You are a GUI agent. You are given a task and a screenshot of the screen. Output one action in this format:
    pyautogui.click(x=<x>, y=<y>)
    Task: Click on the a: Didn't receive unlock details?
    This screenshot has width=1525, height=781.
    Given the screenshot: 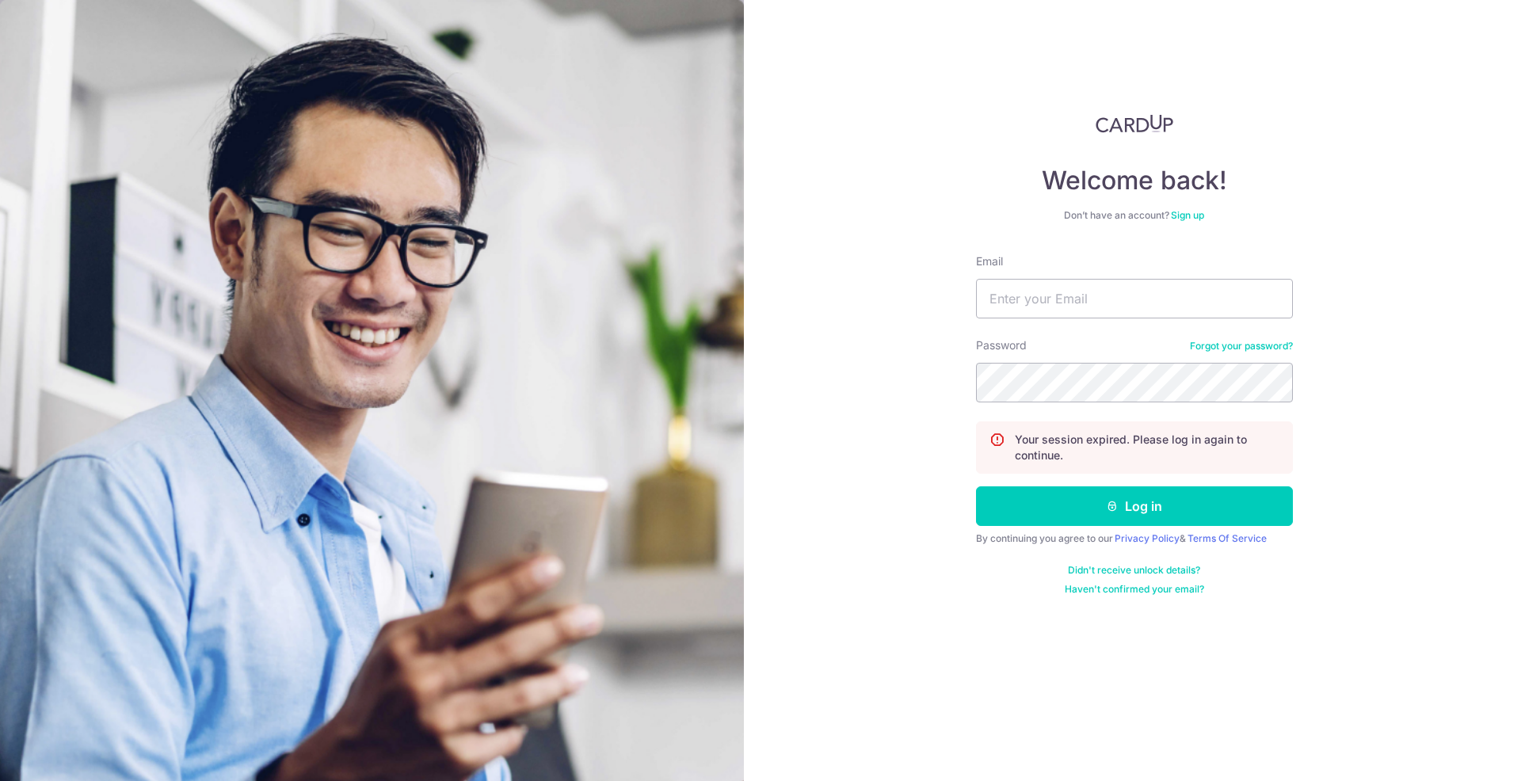 What is the action you would take?
    pyautogui.click(x=1134, y=571)
    